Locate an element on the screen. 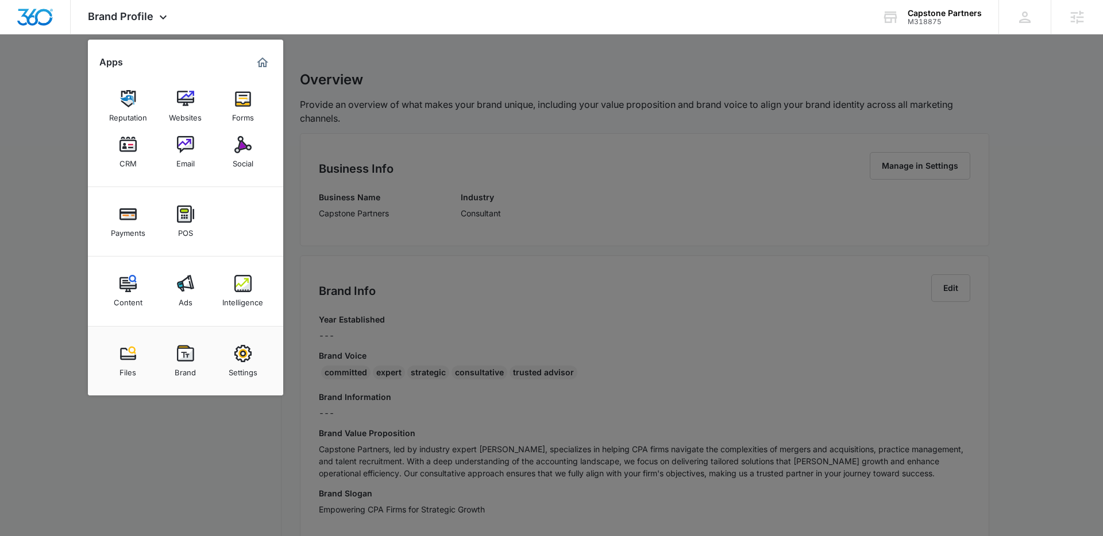 The width and height of the screenshot is (1103, 536). a: Settings is located at coordinates (243, 361).